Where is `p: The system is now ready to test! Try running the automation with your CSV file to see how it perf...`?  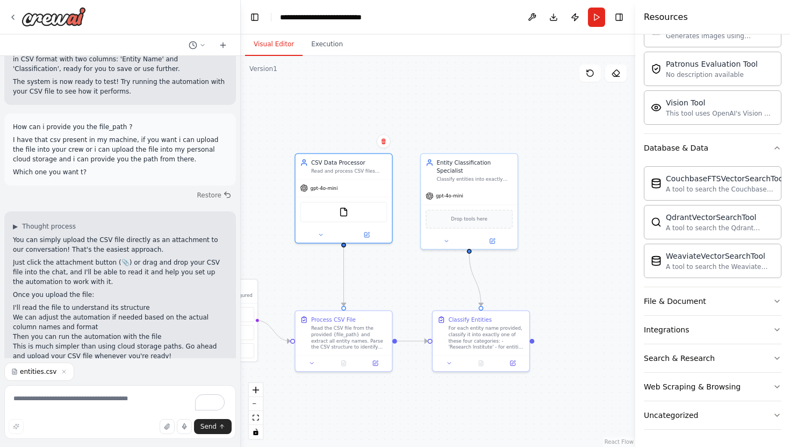 p: The system is now ready to test! Try running the automation with your CSV file to see how it perf... is located at coordinates (120, 87).